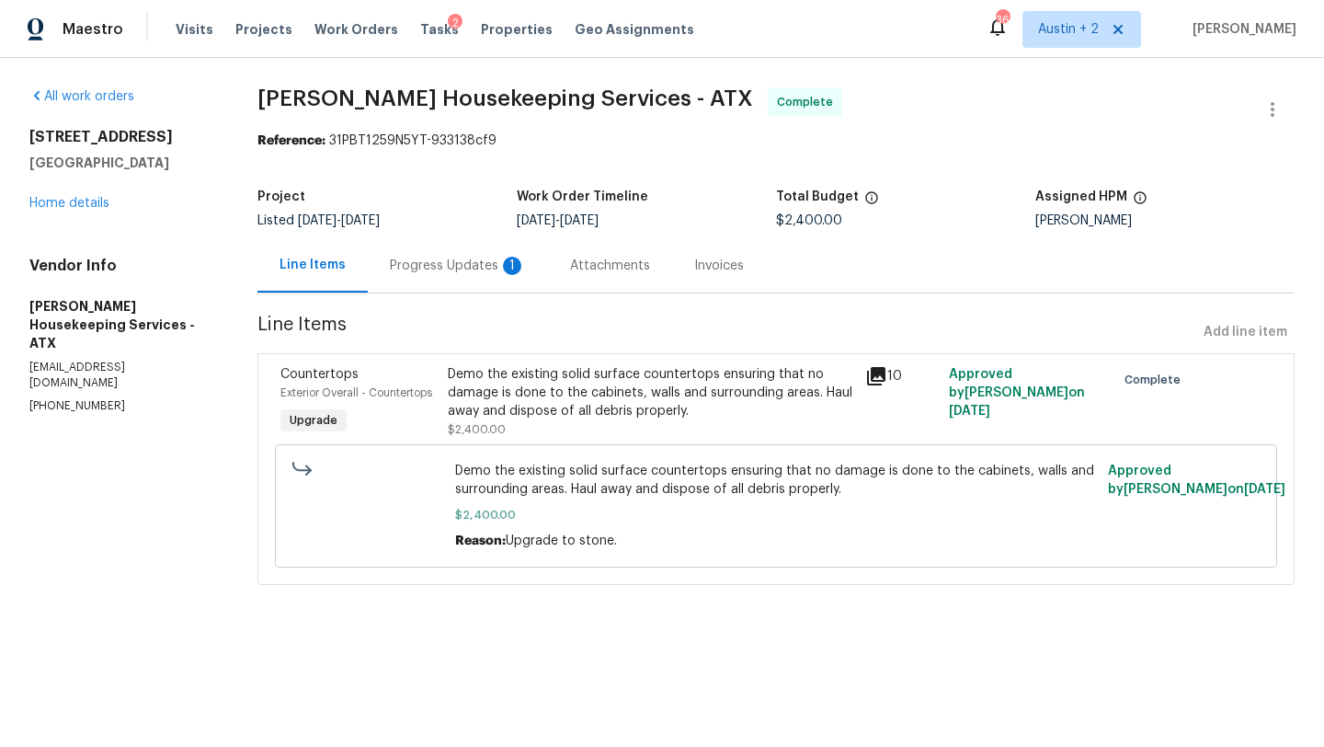  What do you see at coordinates (719, 266) in the screenshot?
I see `div: Invoices` at bounding box center [719, 266].